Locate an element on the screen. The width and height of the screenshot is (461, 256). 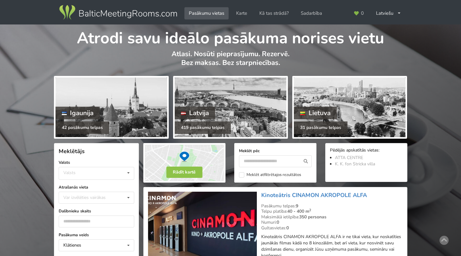
img: Rādīt kartē is located at coordinates (184, 163).